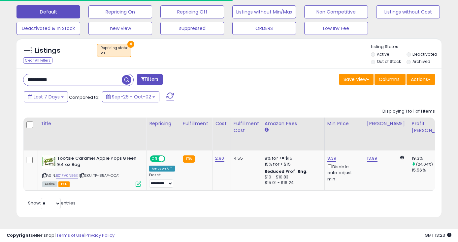 The width and height of the screenshot is (458, 242). What do you see at coordinates (192, 12) in the screenshot?
I see `button: Repricing Off` at bounding box center [192, 12].